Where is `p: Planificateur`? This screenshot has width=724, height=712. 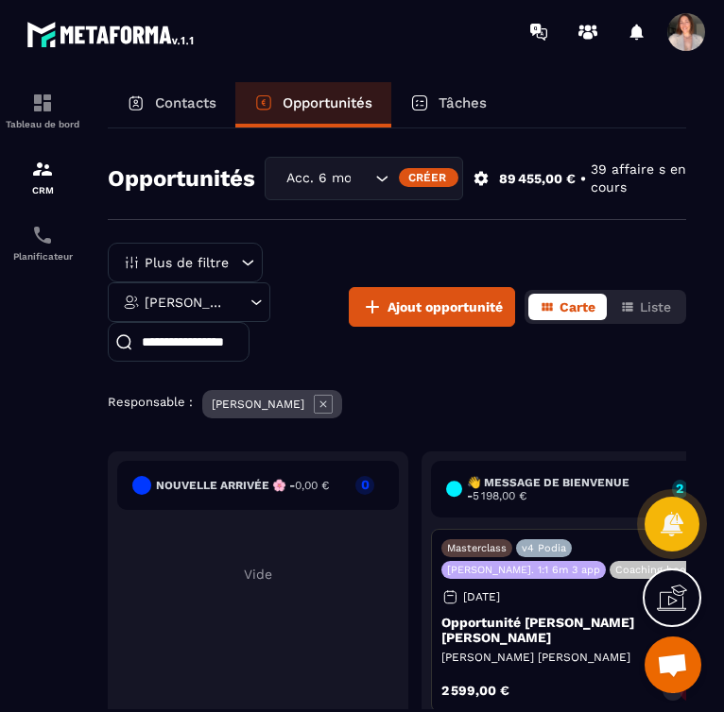
p: Planificateur is located at coordinates (43, 256).